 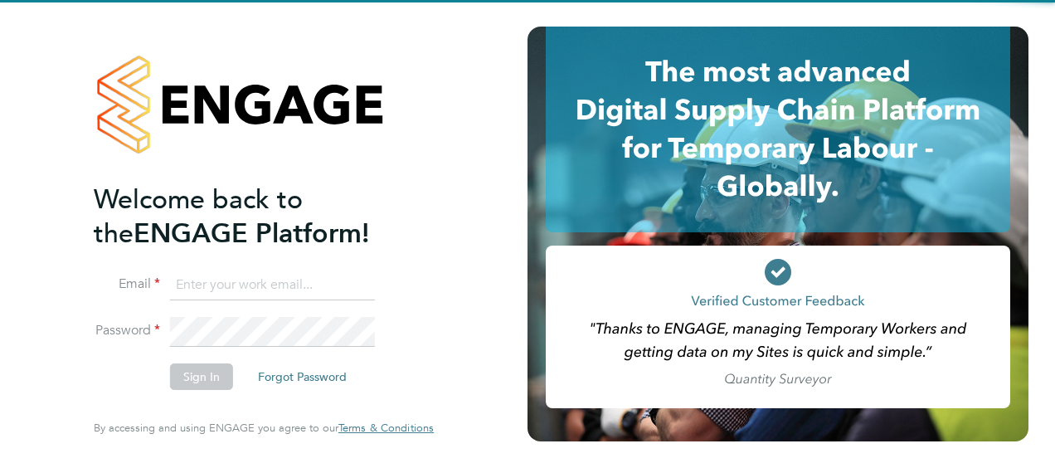 What do you see at coordinates (386, 427) in the screenshot?
I see `span: Terms & Conditions` at bounding box center [386, 427].